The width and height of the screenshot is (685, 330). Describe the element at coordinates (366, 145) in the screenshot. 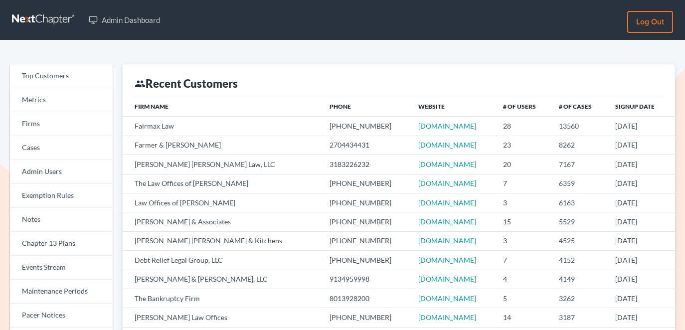

I see `td: 2704434431` at that location.